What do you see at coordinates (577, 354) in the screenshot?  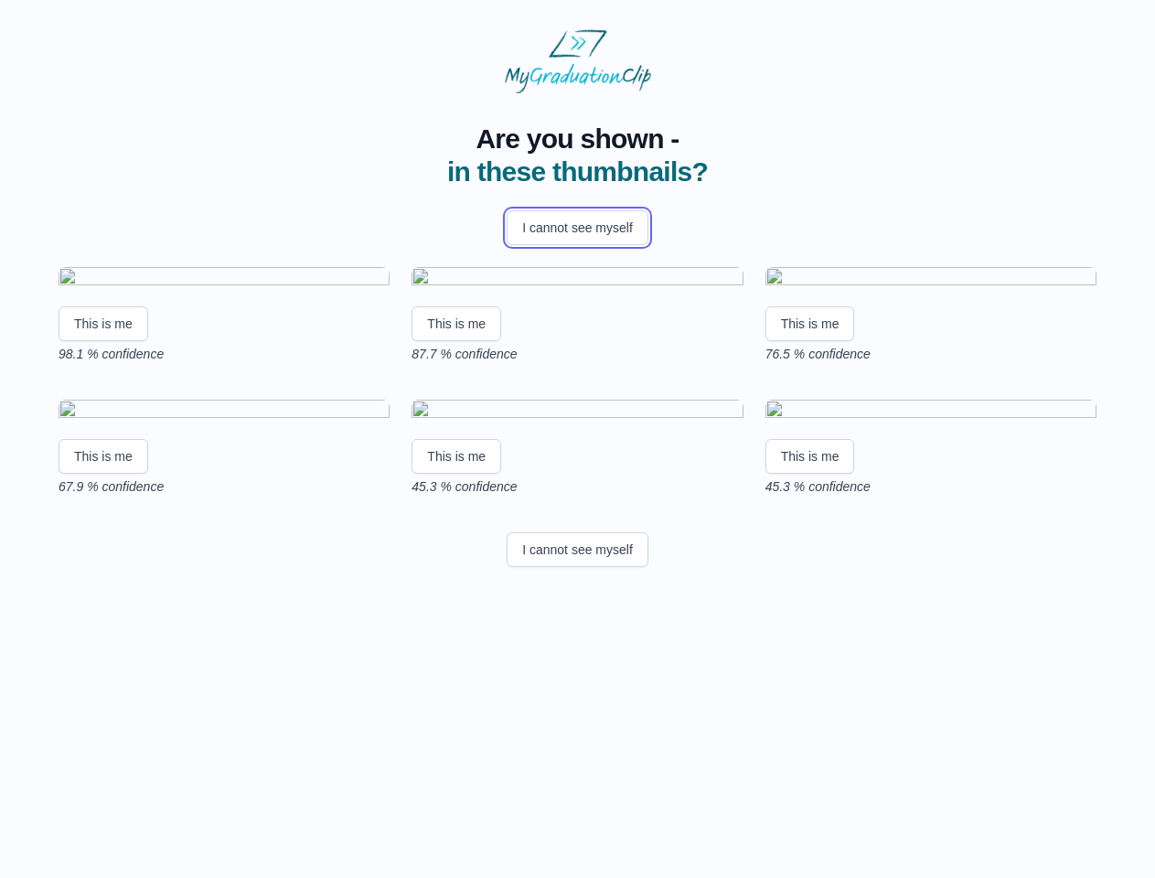 I see `p: 87.7 % confidence` at bounding box center [577, 354].